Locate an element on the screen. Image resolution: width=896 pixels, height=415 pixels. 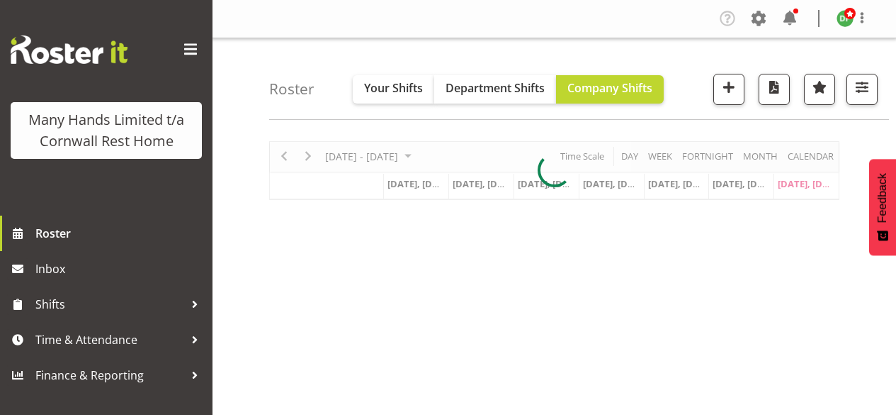
span: Company Shifts is located at coordinates (610, 88).